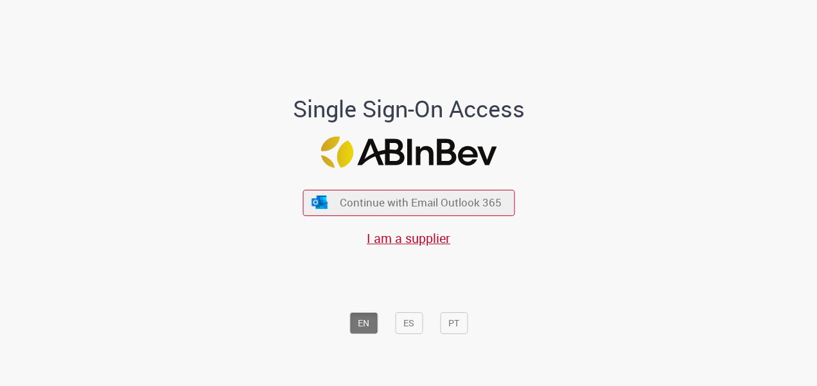 The image size is (817, 386). Describe the element at coordinates (408, 238) in the screenshot. I see `span: I am a supplier` at that location.